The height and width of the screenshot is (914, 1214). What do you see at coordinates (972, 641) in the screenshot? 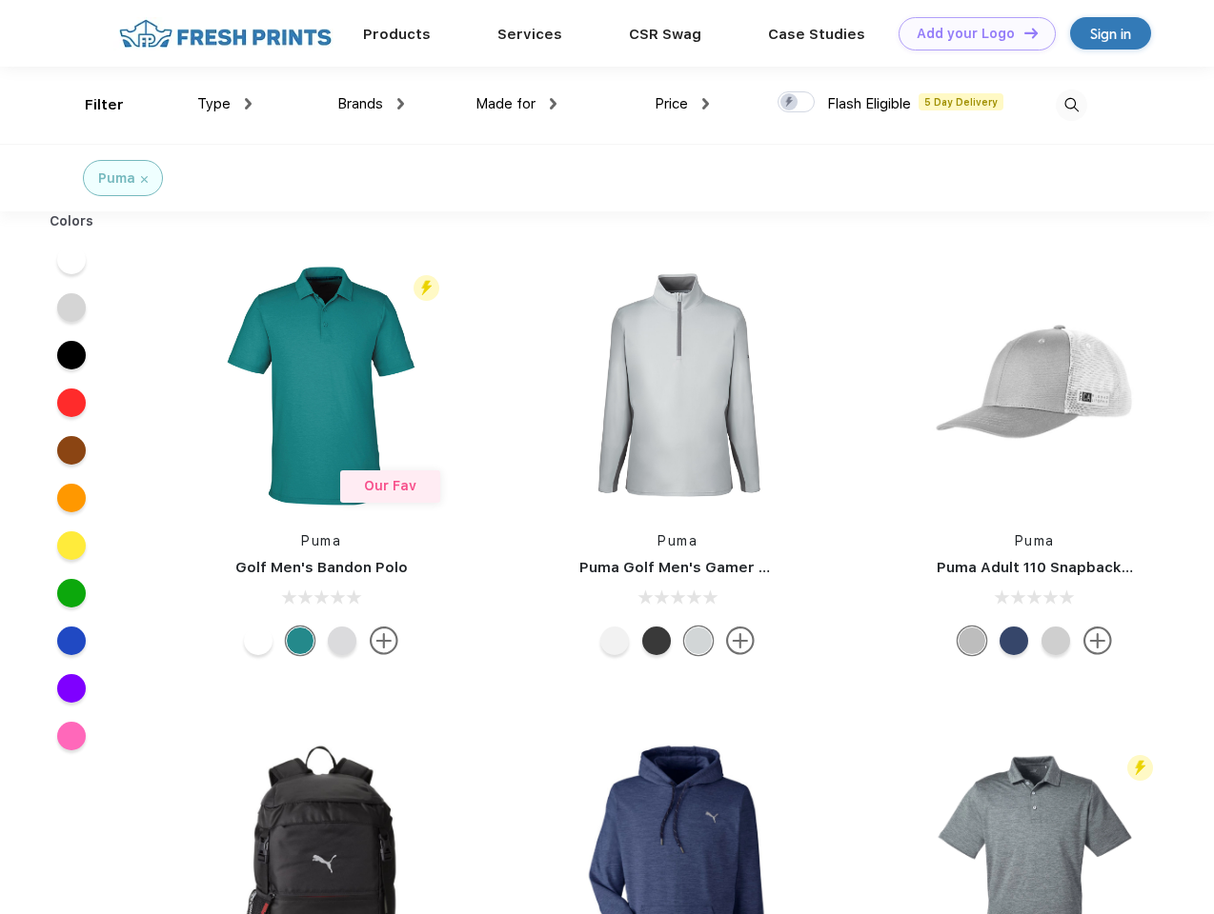
I see `div: Quarry with Brt Whit` at bounding box center [972, 641].